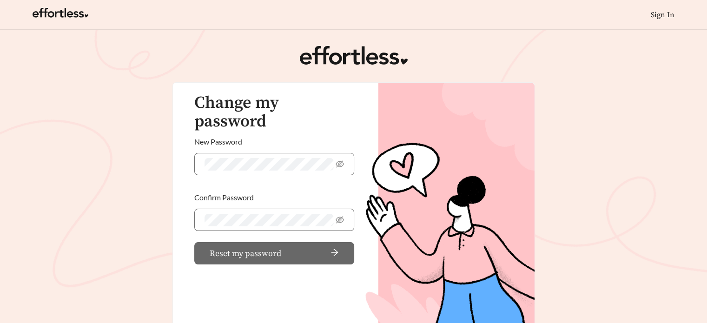 This screenshot has height=323, width=707. Describe the element at coordinates (274, 112) in the screenshot. I see `h3: Change my password` at that location.